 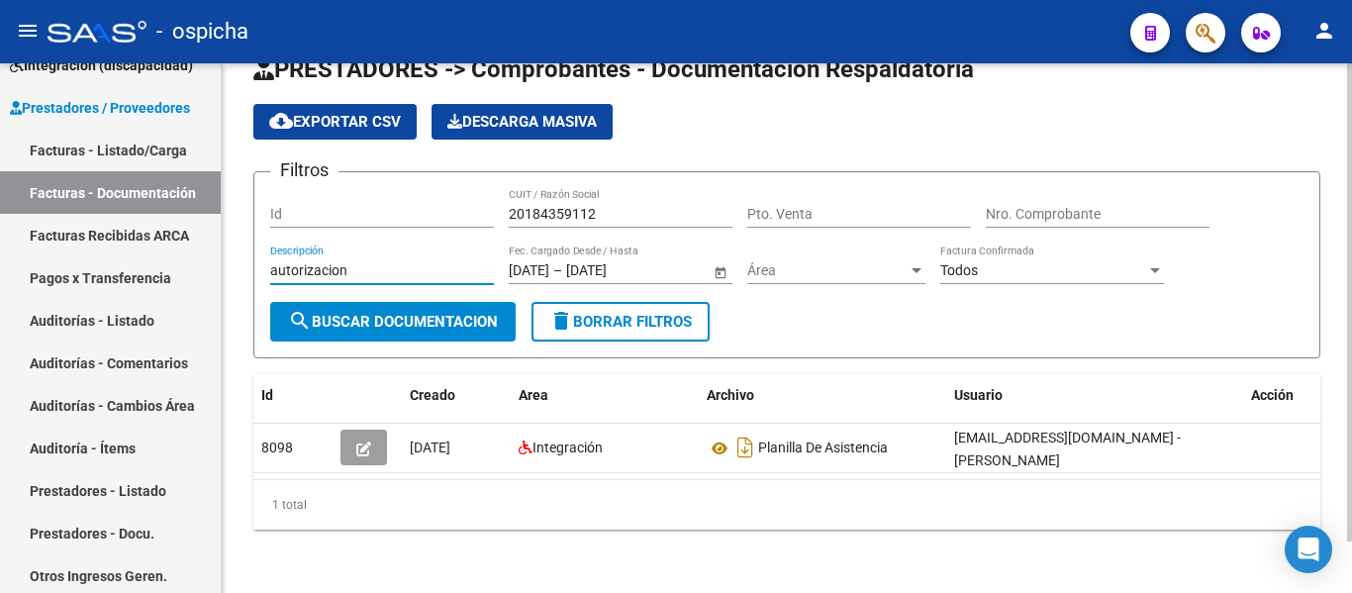 I want to click on datatable-header-cell: Acción, so click(x=1293, y=395).